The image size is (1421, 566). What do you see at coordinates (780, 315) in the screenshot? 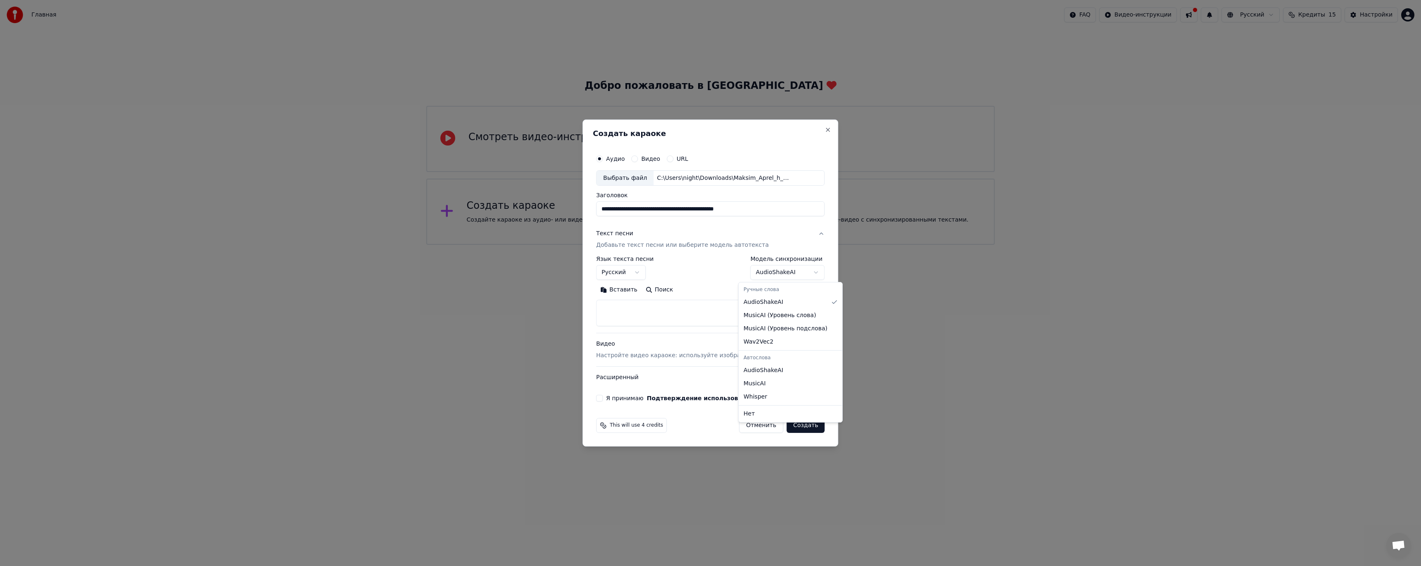
I see `span: MusicAI ( Уровень слова )` at bounding box center [780, 315].